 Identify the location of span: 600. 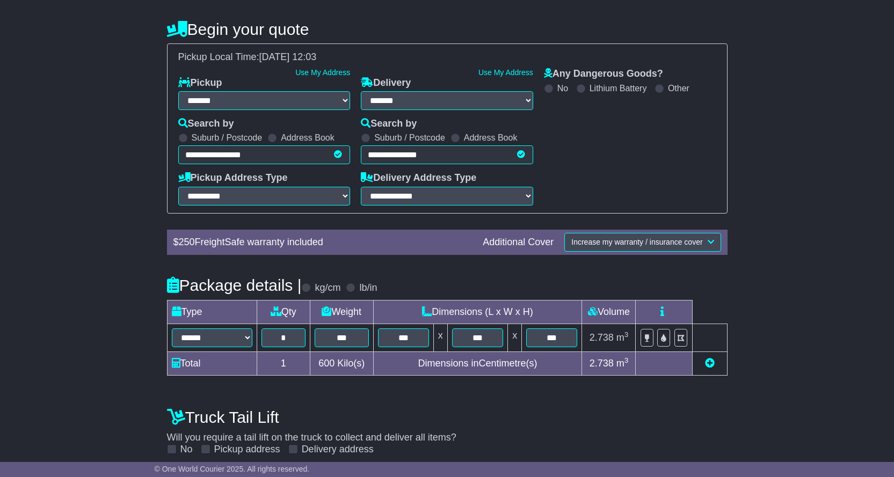
(327, 364).